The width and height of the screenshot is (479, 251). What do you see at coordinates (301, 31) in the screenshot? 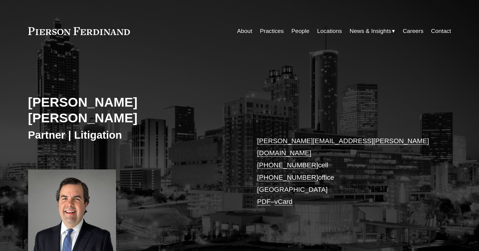
I see `a: People` at bounding box center [301, 31].